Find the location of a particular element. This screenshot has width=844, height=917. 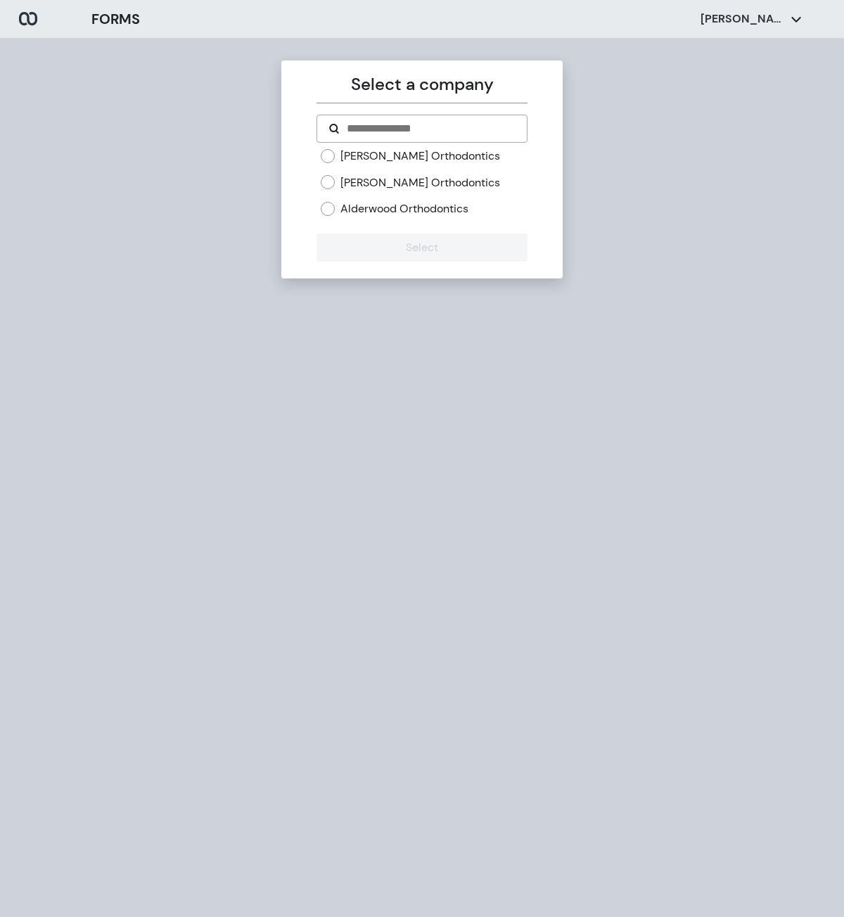

p: Select a company is located at coordinates (421, 84).